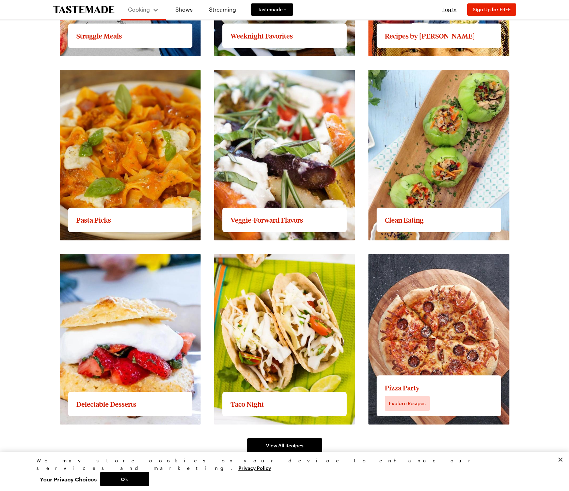 This screenshot has height=491, width=569. What do you see at coordinates (561, 459) in the screenshot?
I see `button: Close` at bounding box center [561, 459].